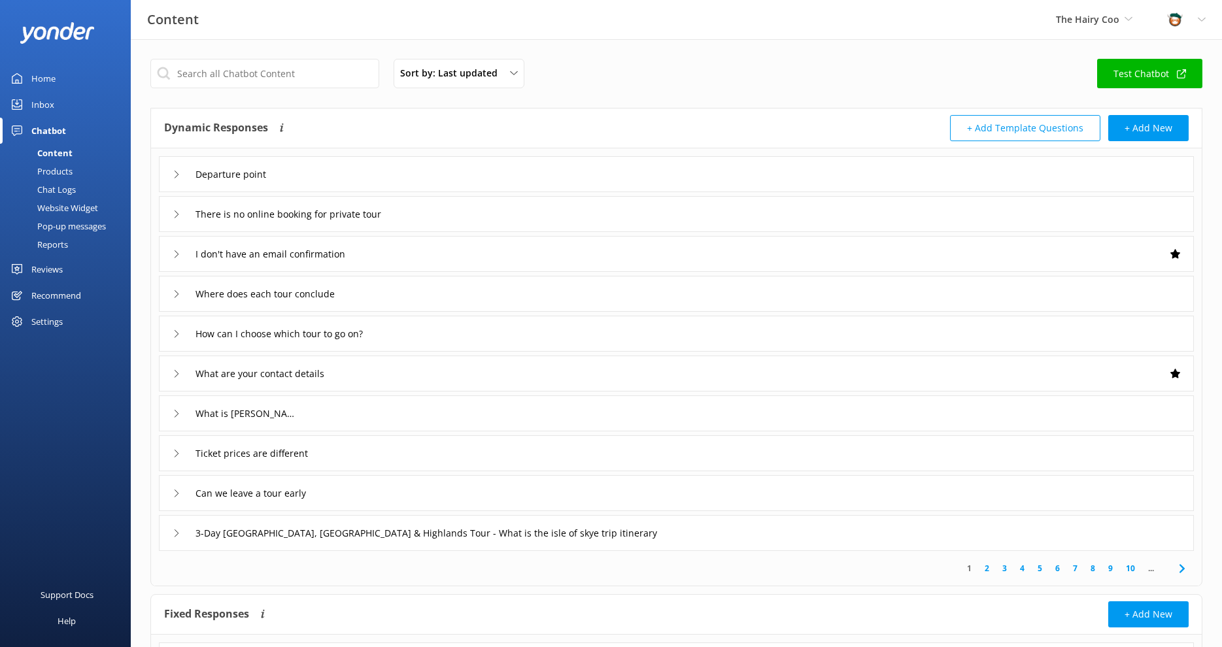 The width and height of the screenshot is (1222, 647). Describe the element at coordinates (173, 20) in the screenshot. I see `h3: Content` at that location.